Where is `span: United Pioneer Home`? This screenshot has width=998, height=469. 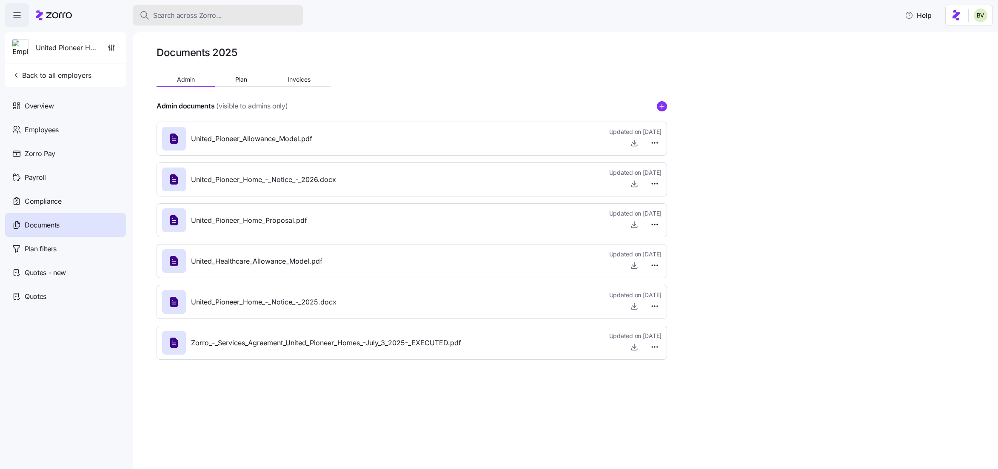
span: United Pioneer Home is located at coordinates (66, 48).